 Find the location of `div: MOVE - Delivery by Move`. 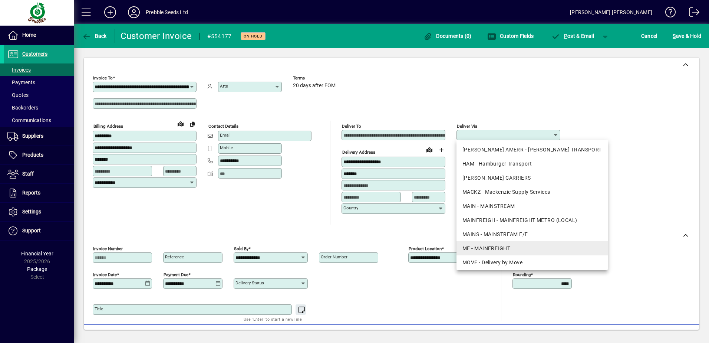

div: MOVE - Delivery by Move is located at coordinates (532, 262).